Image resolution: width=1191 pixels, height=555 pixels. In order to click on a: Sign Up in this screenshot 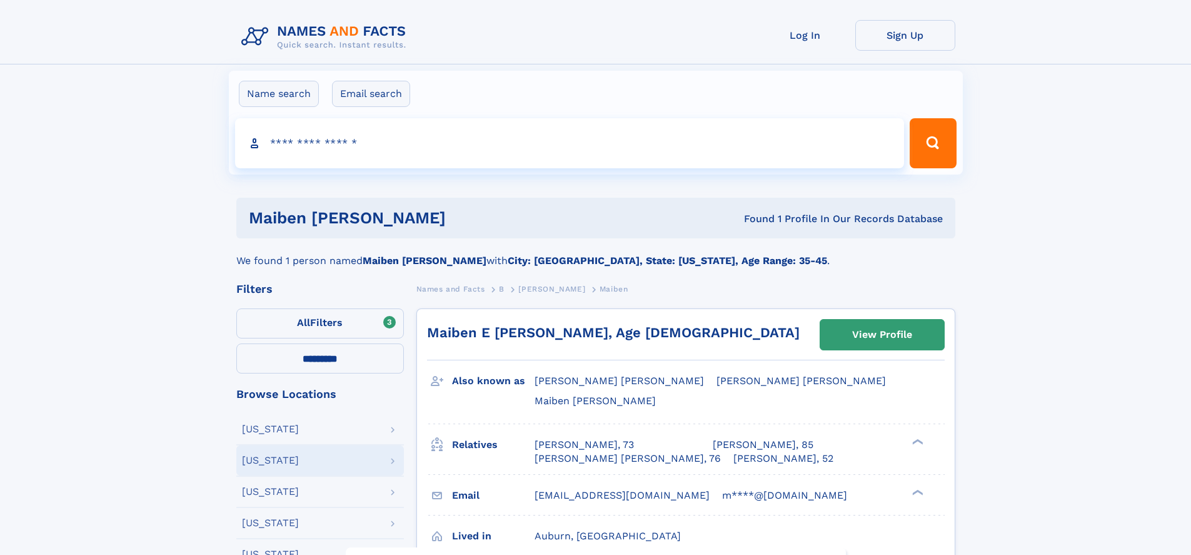, I will do `click(905, 35)`.